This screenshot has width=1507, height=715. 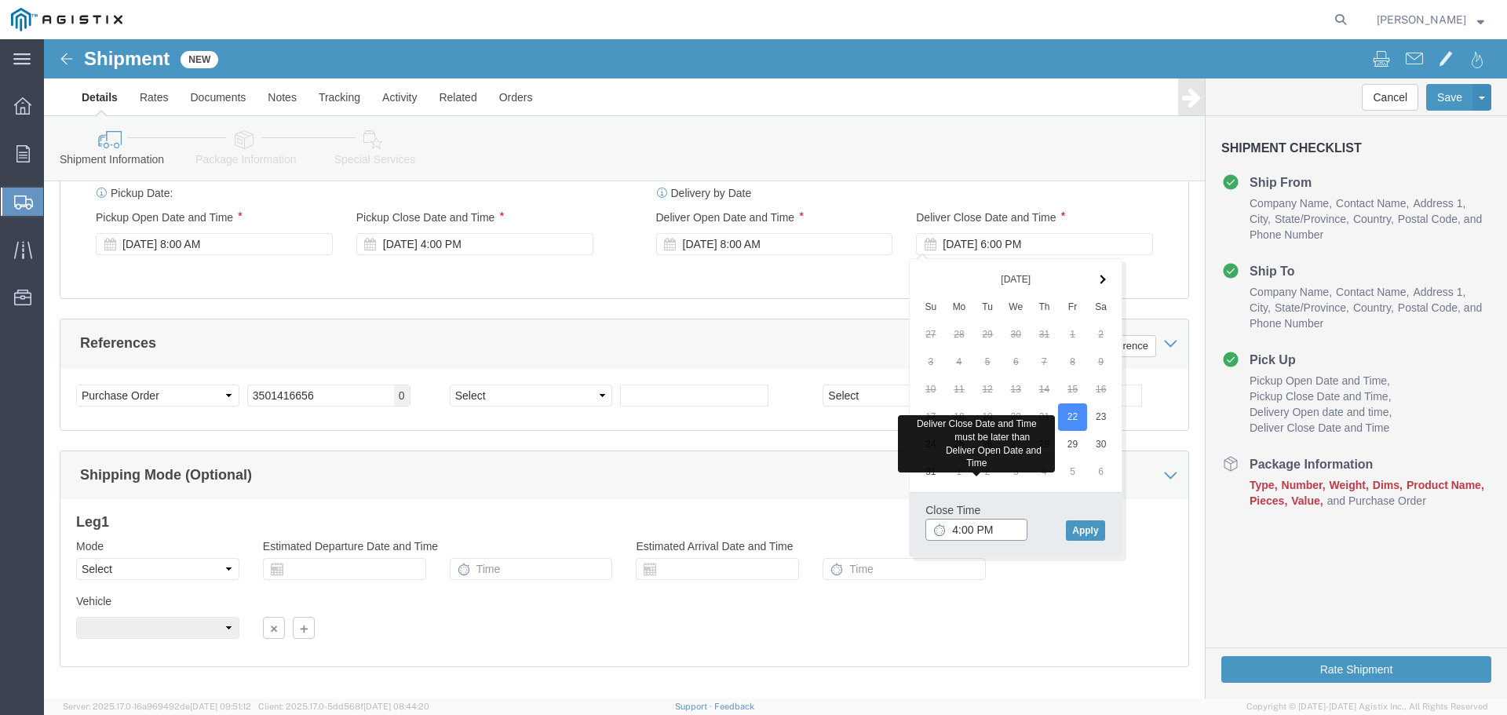 What do you see at coordinates (344, 707) in the screenshot?
I see `span: Client: 2025.17.0-5dd568f` at bounding box center [344, 707].